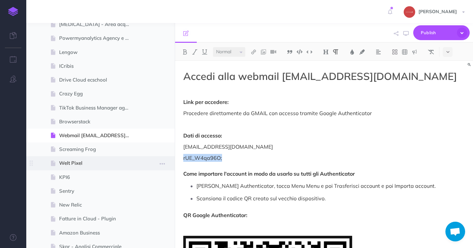  I want to click on span: Screaming Frog, so click(97, 149).